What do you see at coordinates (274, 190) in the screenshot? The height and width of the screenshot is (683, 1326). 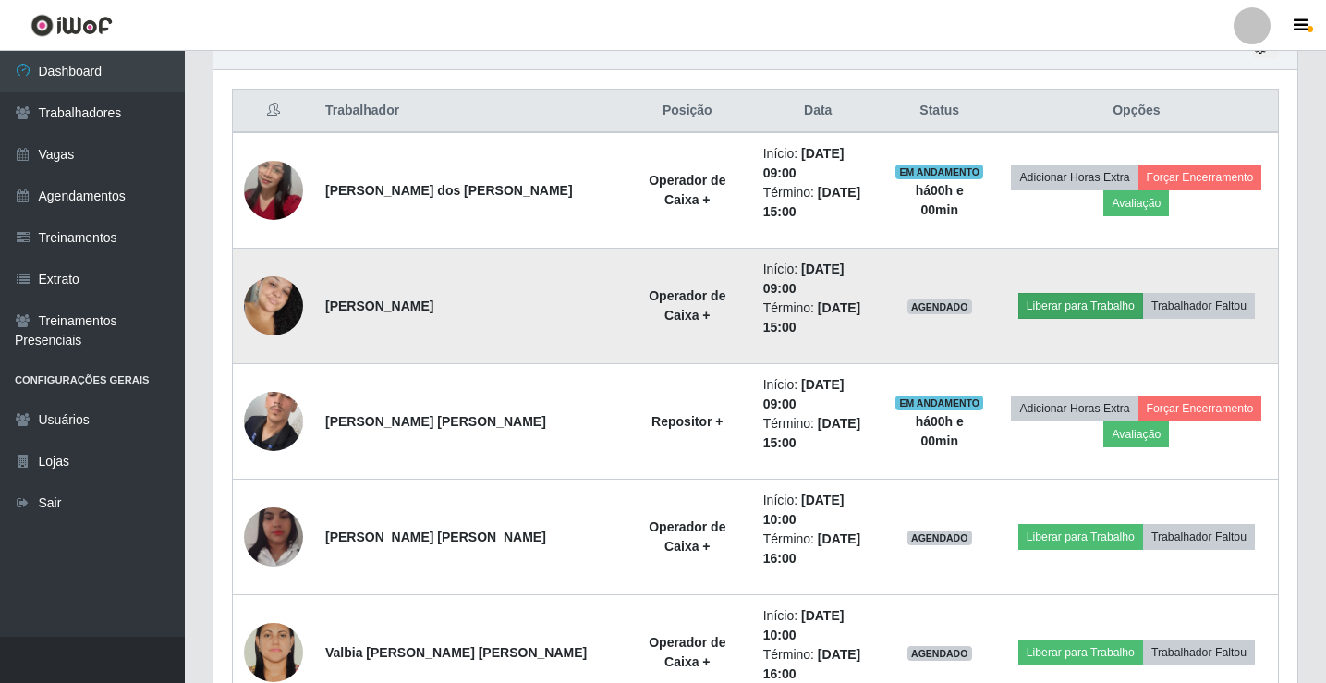 I see `img: 1748970417744.jpeg` at bounding box center [274, 190].